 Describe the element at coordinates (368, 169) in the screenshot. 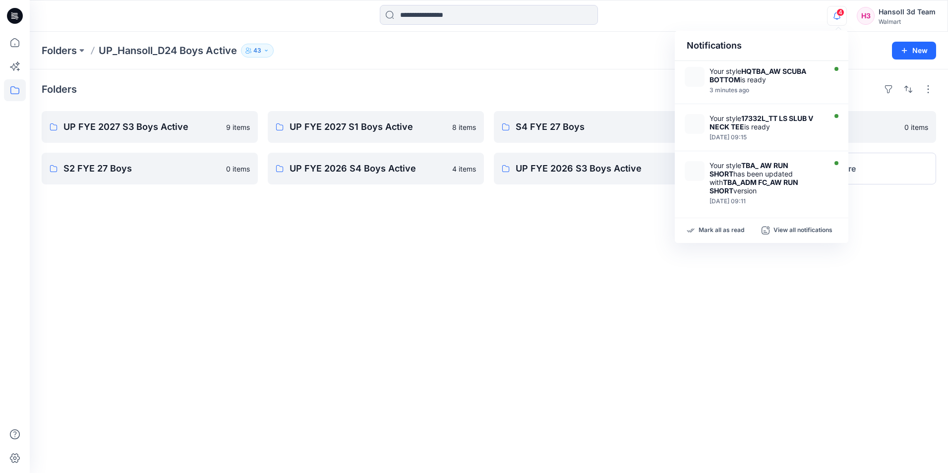

I see `p: UP FYE 2026 S4 Boys Active` at that location.